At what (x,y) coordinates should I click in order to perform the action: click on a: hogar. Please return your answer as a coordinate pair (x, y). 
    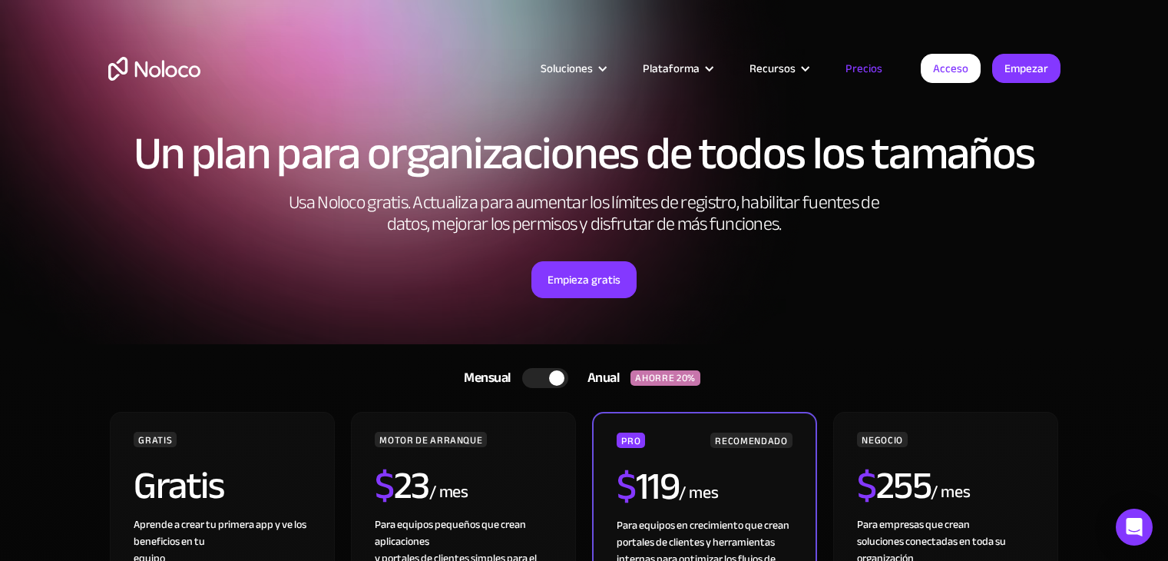
    Looking at the image, I should click on (154, 68).